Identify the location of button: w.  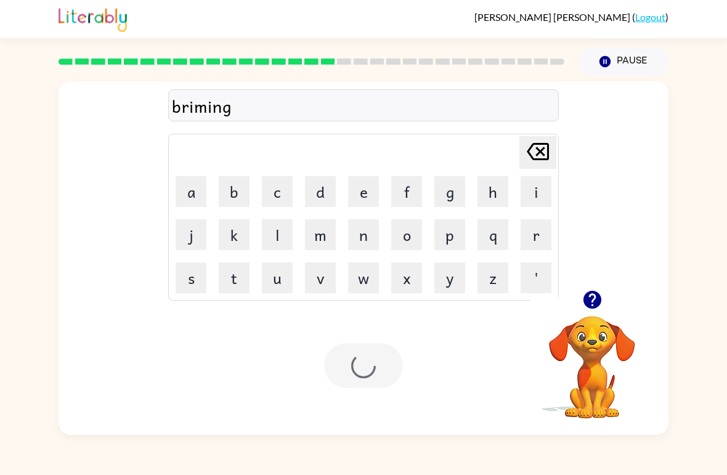
(363, 278).